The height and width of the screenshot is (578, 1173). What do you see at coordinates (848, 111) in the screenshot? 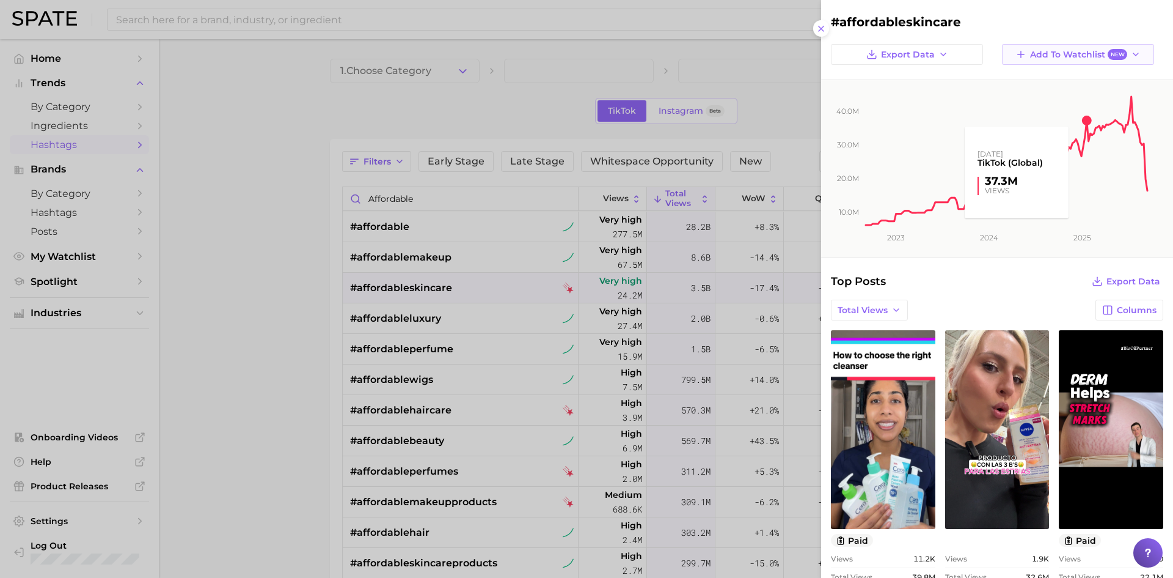
I see `tspan: 40.0m` at bounding box center [848, 111].